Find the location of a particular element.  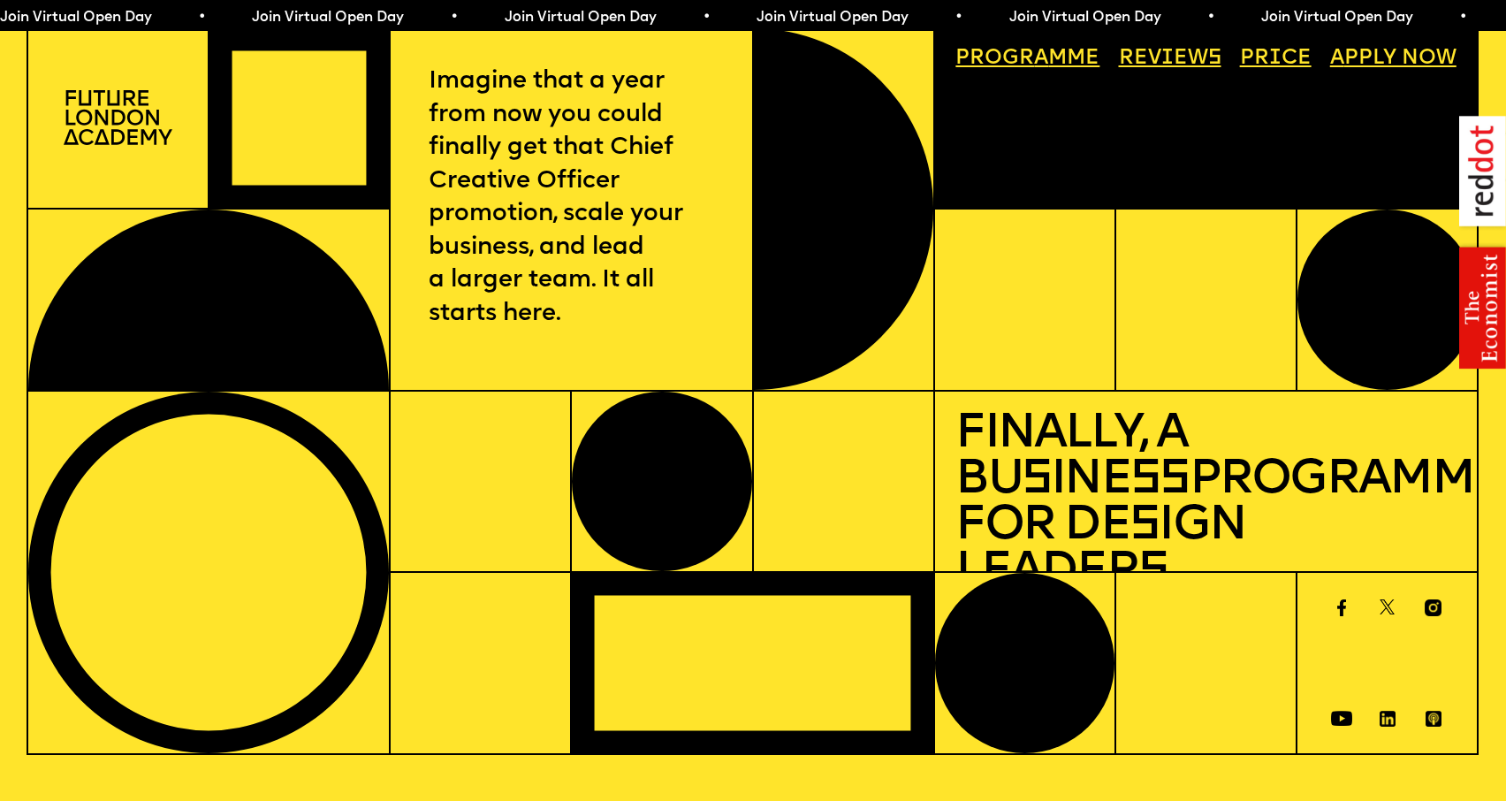

p: Imagine that a year from now you could finally get that Chief Creative Officer promotion, scale y... is located at coordinates (571, 198).